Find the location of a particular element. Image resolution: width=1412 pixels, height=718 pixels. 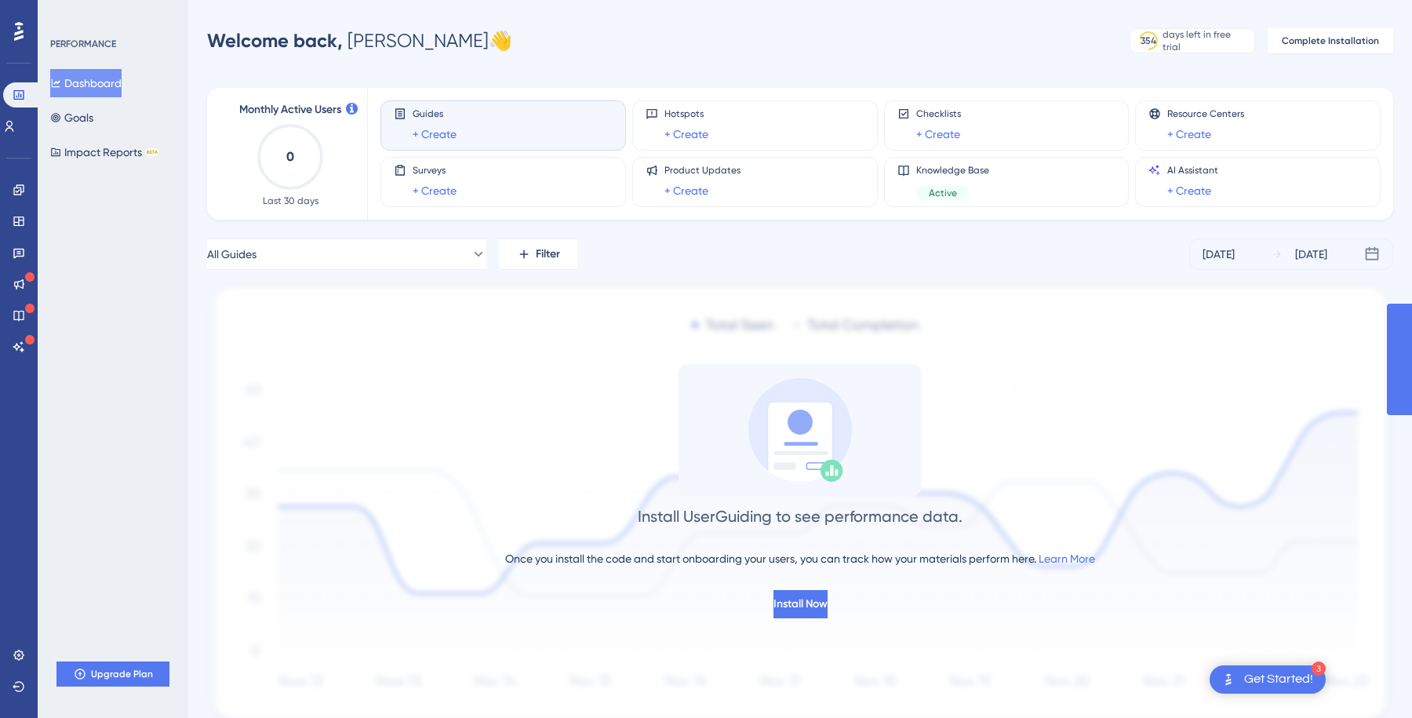

button: Install Now is located at coordinates (800, 604).